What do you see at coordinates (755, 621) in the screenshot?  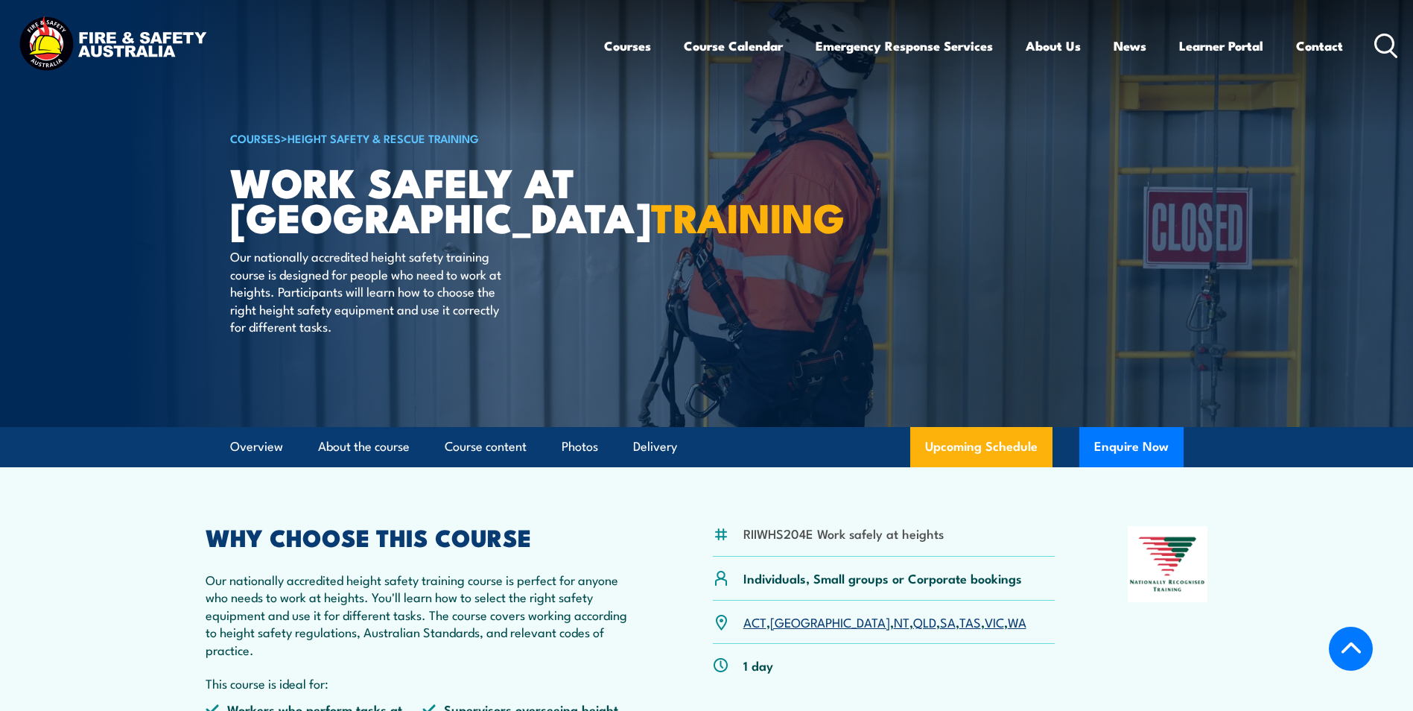 I see `a: ACT` at bounding box center [755, 621].